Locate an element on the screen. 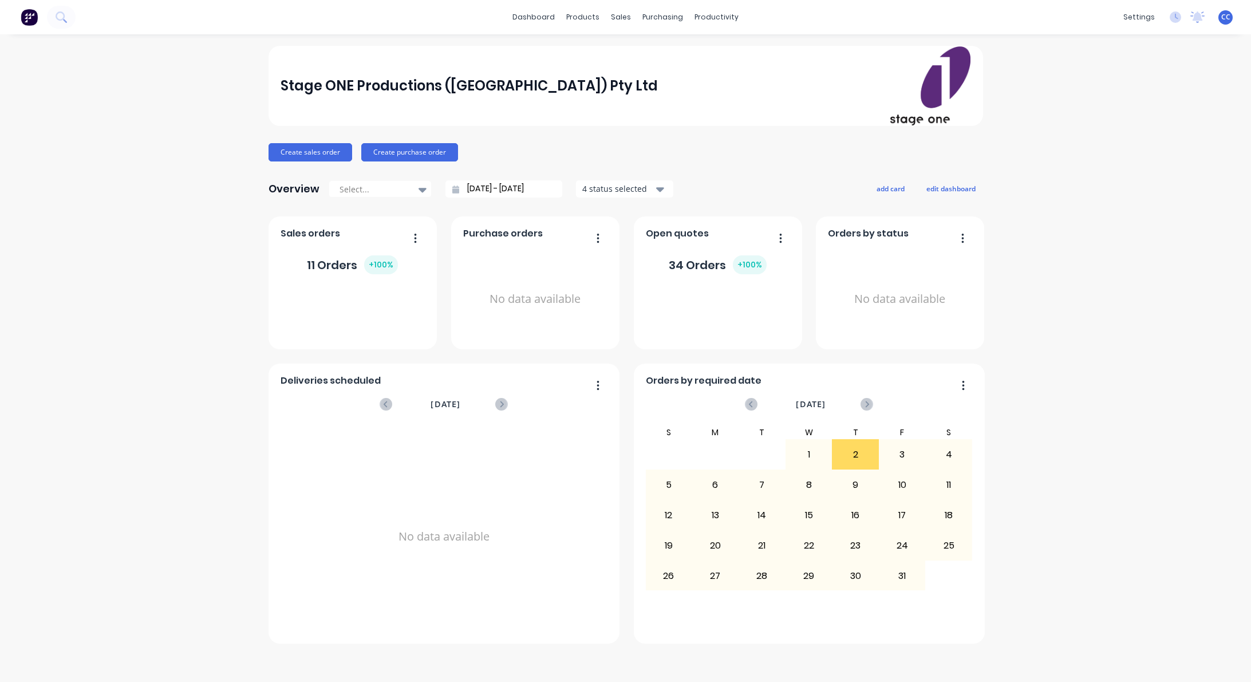 The width and height of the screenshot is (1251, 682). div: 14 is located at coordinates (762, 515).